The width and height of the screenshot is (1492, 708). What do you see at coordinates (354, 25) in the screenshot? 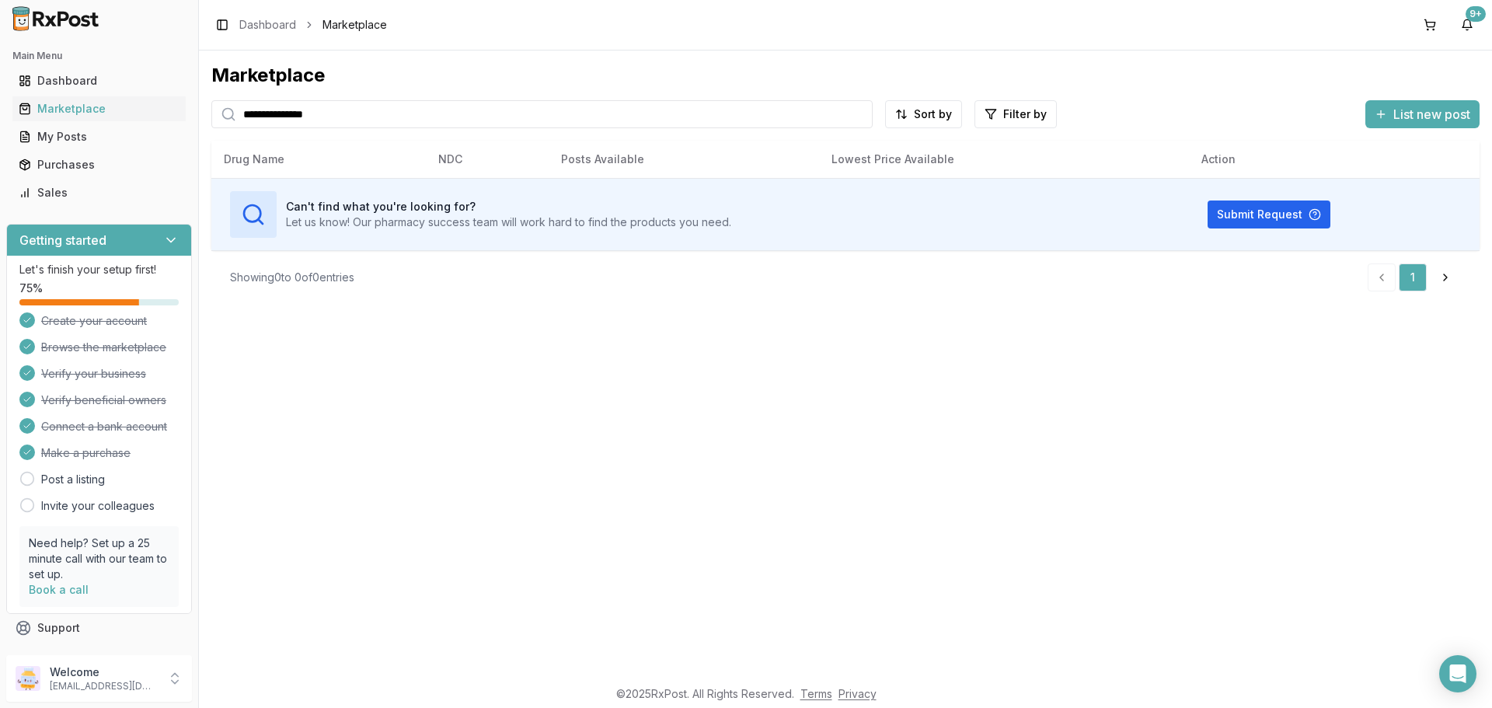
I see `span: Marketplace` at bounding box center [354, 25].